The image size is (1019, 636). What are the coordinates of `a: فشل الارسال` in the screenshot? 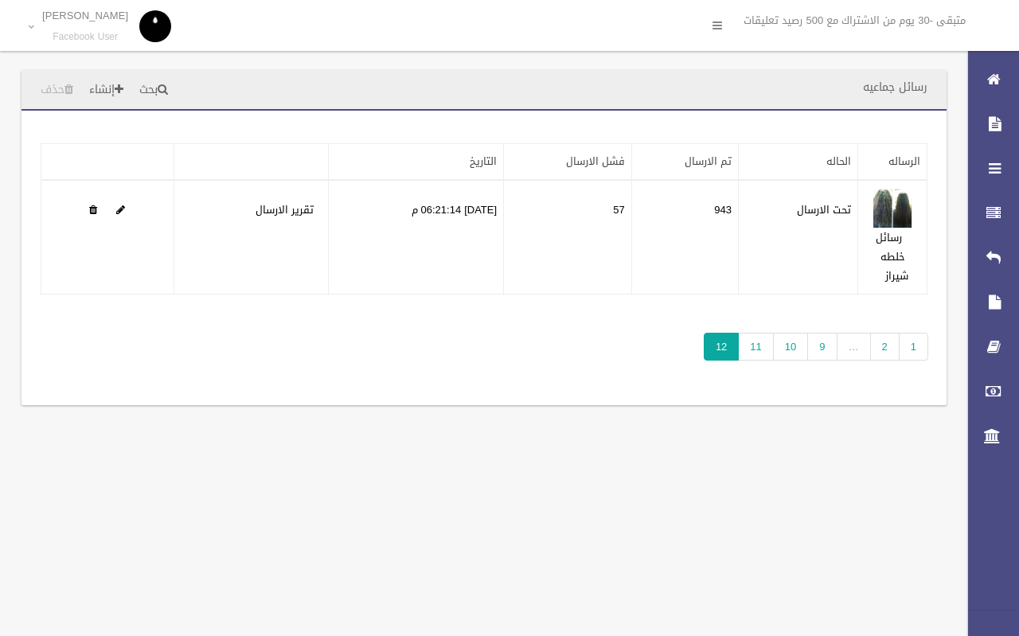 It's located at (596, 161).